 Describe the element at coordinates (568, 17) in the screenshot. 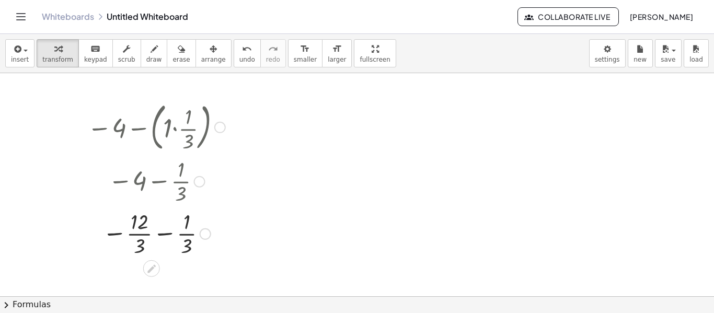

I see `span: Collaborate Live` at that location.